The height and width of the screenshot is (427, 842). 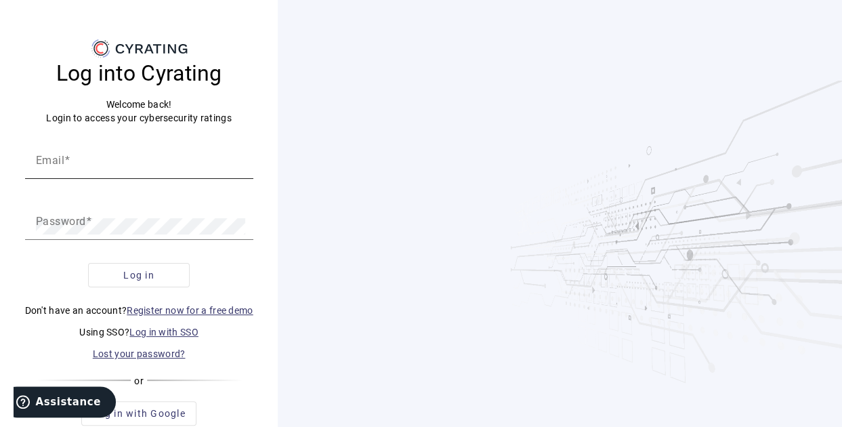 I want to click on p: Welcome back! Login to access your cybersecurity ratings, so click(x=139, y=111).